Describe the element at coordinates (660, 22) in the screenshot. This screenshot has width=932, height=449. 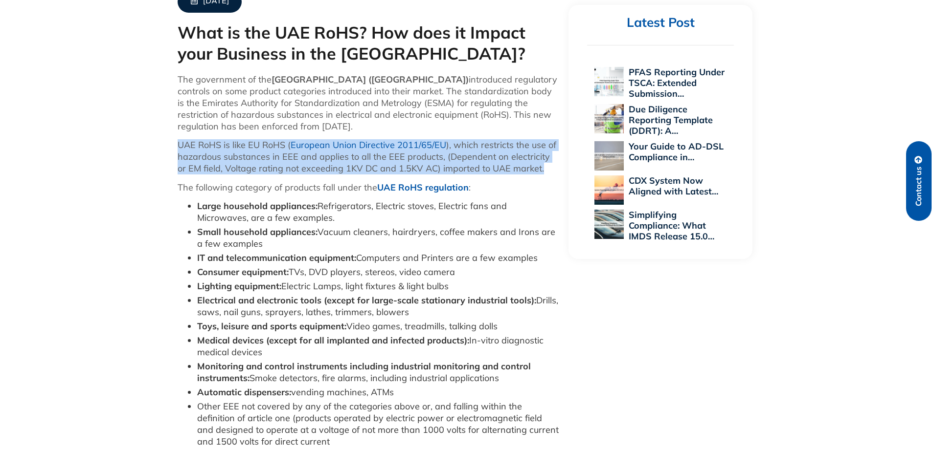
I see `h2: Latest Post` at that location.